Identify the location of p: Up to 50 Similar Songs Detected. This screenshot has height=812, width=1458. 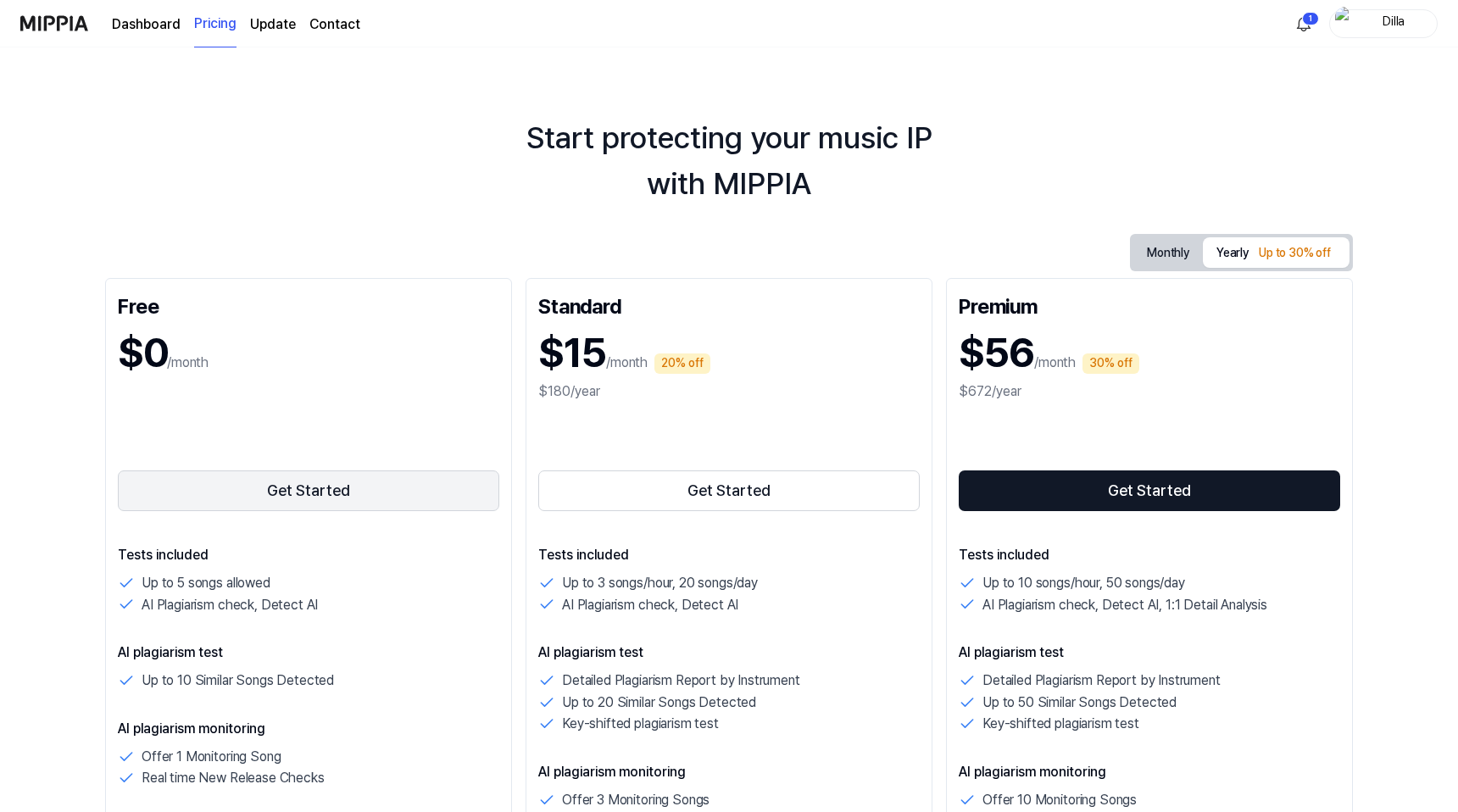
(1079, 703).